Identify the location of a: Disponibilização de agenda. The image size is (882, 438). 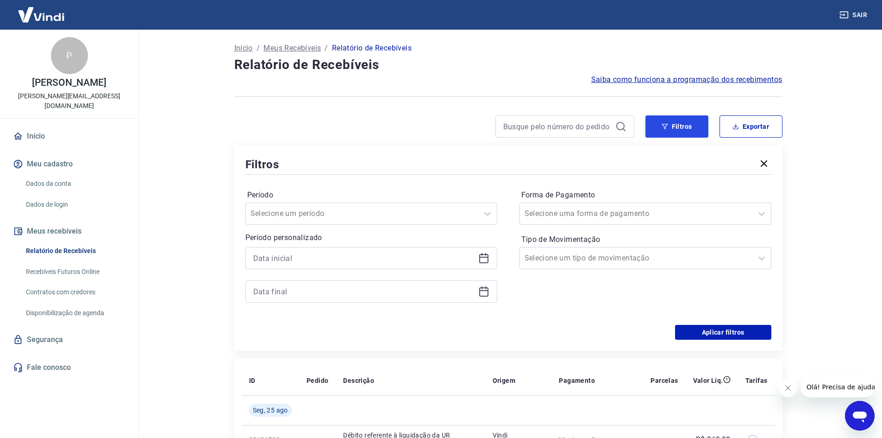
(75, 313).